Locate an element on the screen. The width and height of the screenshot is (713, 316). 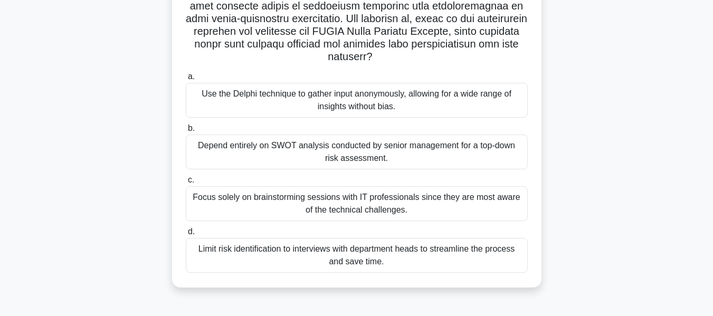
span: c. is located at coordinates (191, 179).